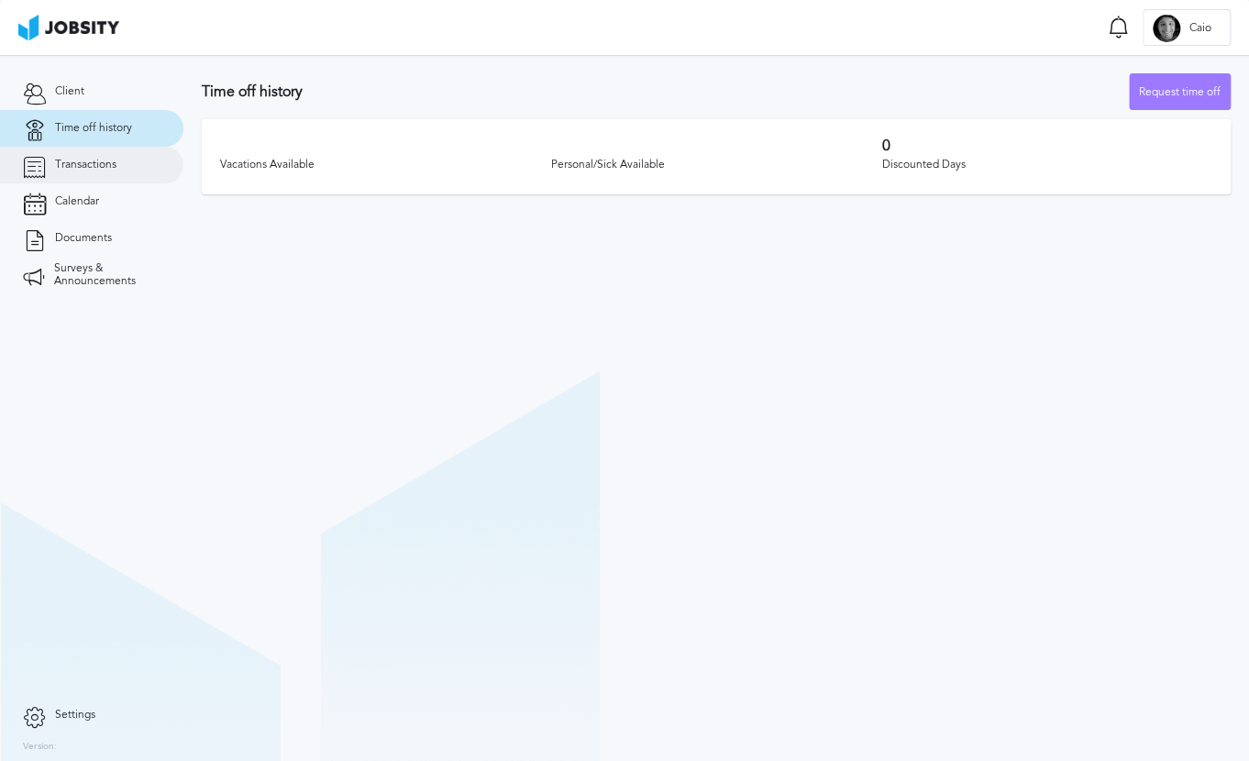 The image size is (1249, 761). I want to click on span: Settings, so click(75, 715).